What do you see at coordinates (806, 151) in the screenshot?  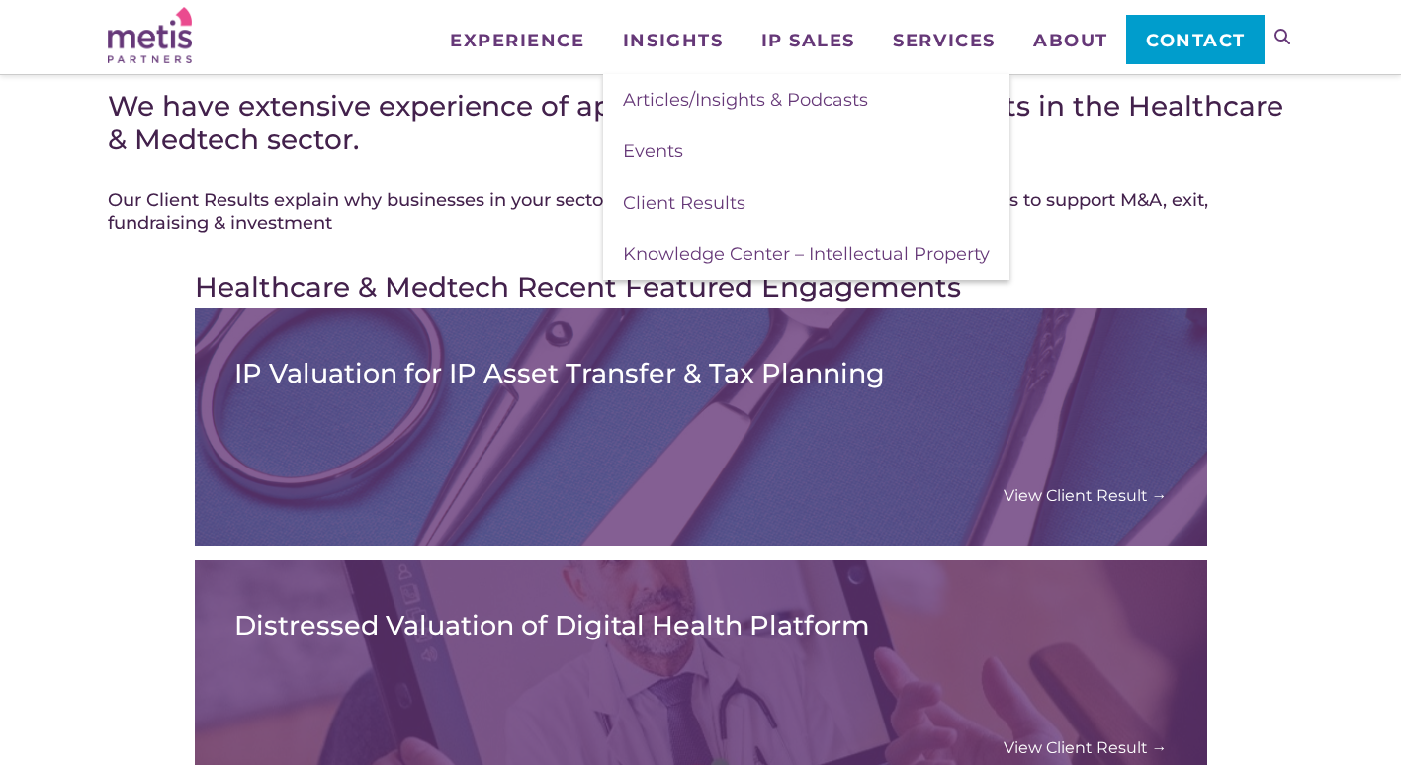 I see `a: Events` at bounding box center [806, 151].